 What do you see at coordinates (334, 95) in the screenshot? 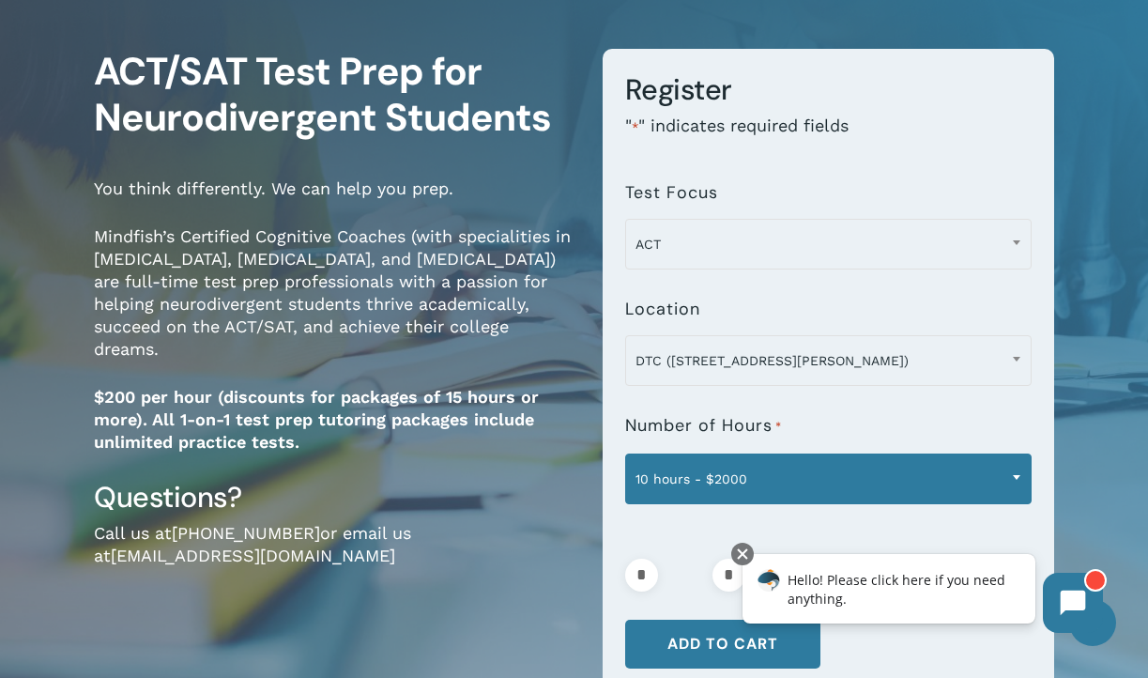
I see `h1: ACT/SAT Test Prep for Neurodivergent Students` at bounding box center [334, 95].